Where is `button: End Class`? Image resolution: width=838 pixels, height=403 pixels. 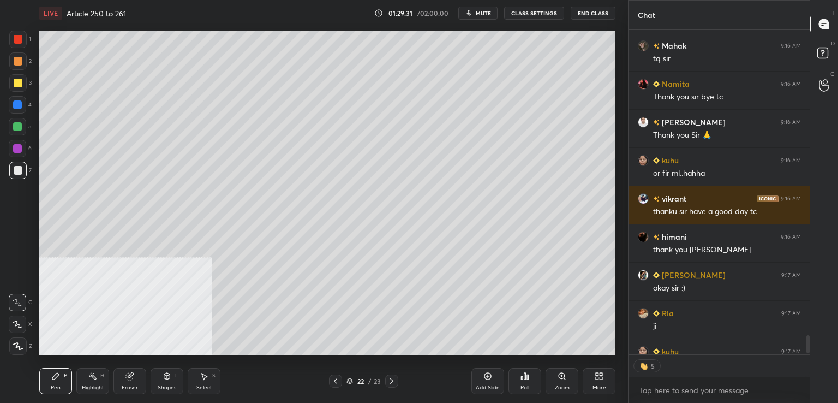 button: End Class is located at coordinates (593, 13).